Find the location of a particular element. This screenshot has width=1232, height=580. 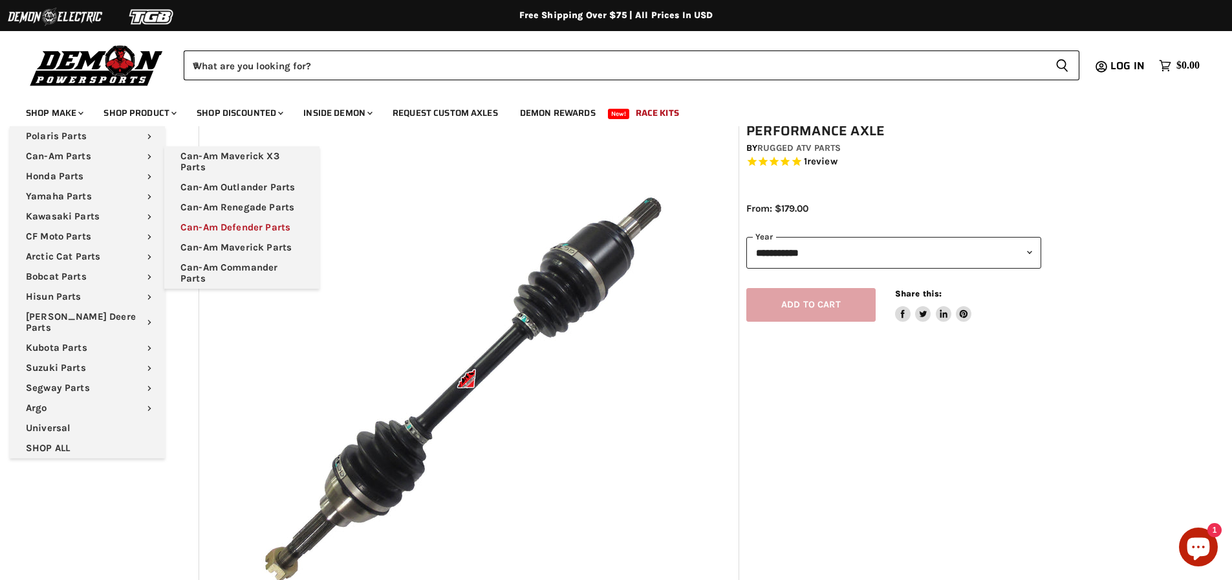

a: Honda Parts is located at coordinates (87, 176).